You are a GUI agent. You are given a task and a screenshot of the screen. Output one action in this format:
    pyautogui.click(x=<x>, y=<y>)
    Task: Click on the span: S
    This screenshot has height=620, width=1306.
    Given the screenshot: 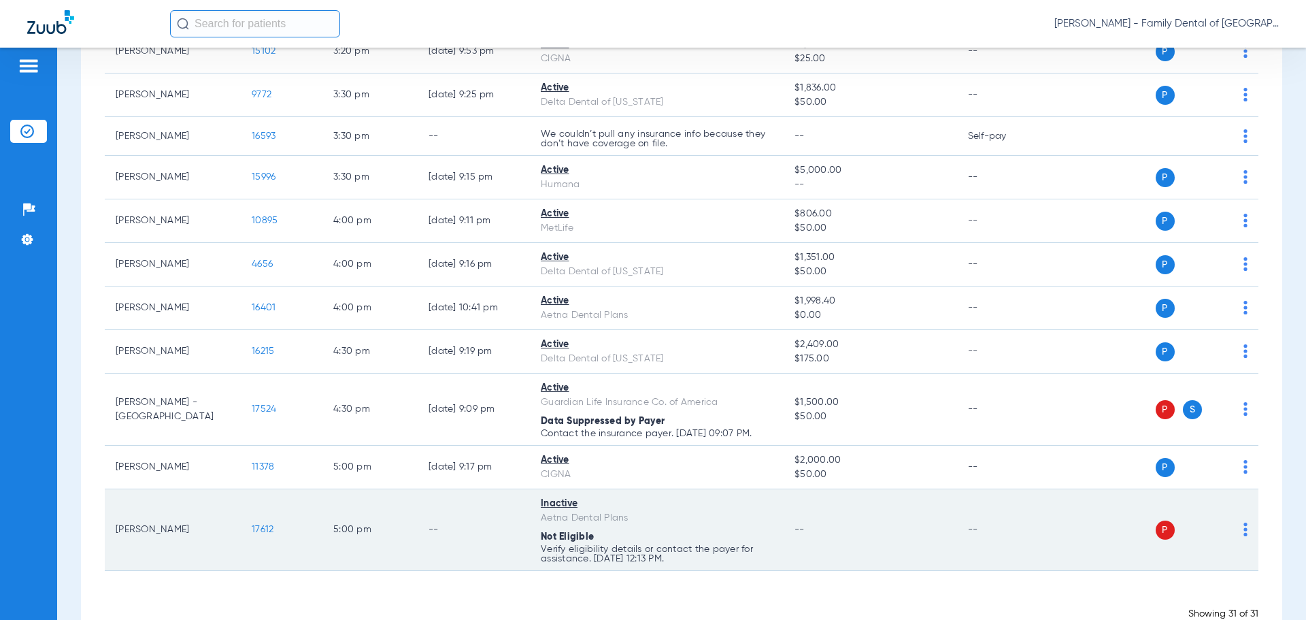 What is the action you would take?
    pyautogui.click(x=1192, y=409)
    